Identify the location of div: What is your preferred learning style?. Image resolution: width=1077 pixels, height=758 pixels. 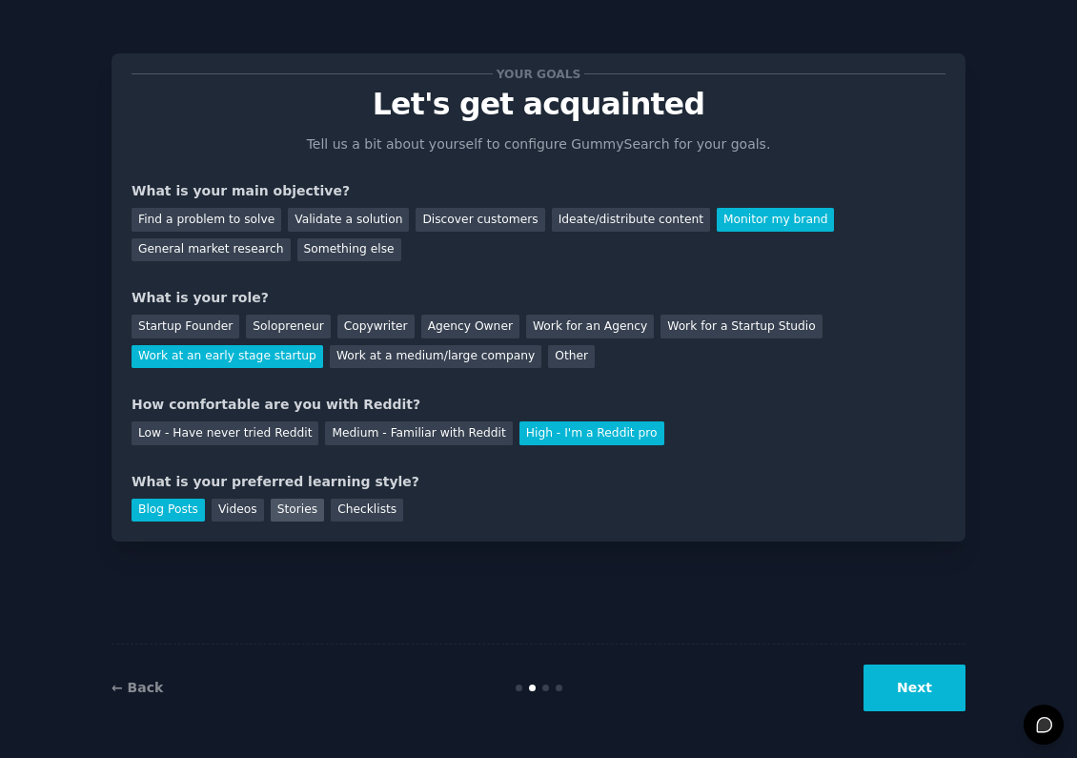
(539, 481).